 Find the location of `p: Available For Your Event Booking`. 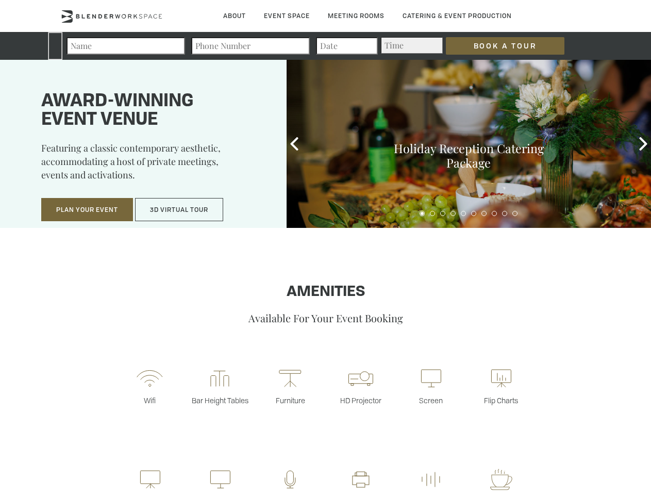

p: Available For Your Event Booking is located at coordinates (325, 318).